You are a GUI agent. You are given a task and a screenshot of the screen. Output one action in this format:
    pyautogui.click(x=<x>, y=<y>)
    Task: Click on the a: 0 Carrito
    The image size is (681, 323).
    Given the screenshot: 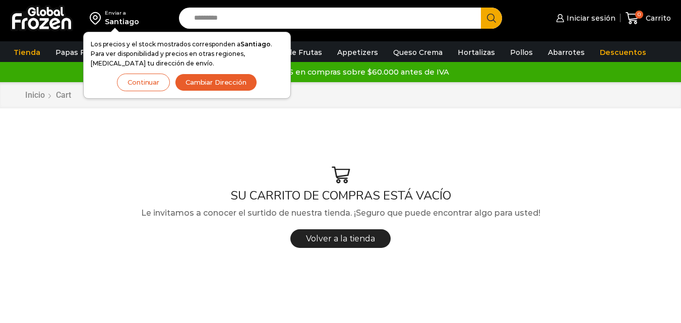 What is the action you would take?
    pyautogui.click(x=649, y=18)
    